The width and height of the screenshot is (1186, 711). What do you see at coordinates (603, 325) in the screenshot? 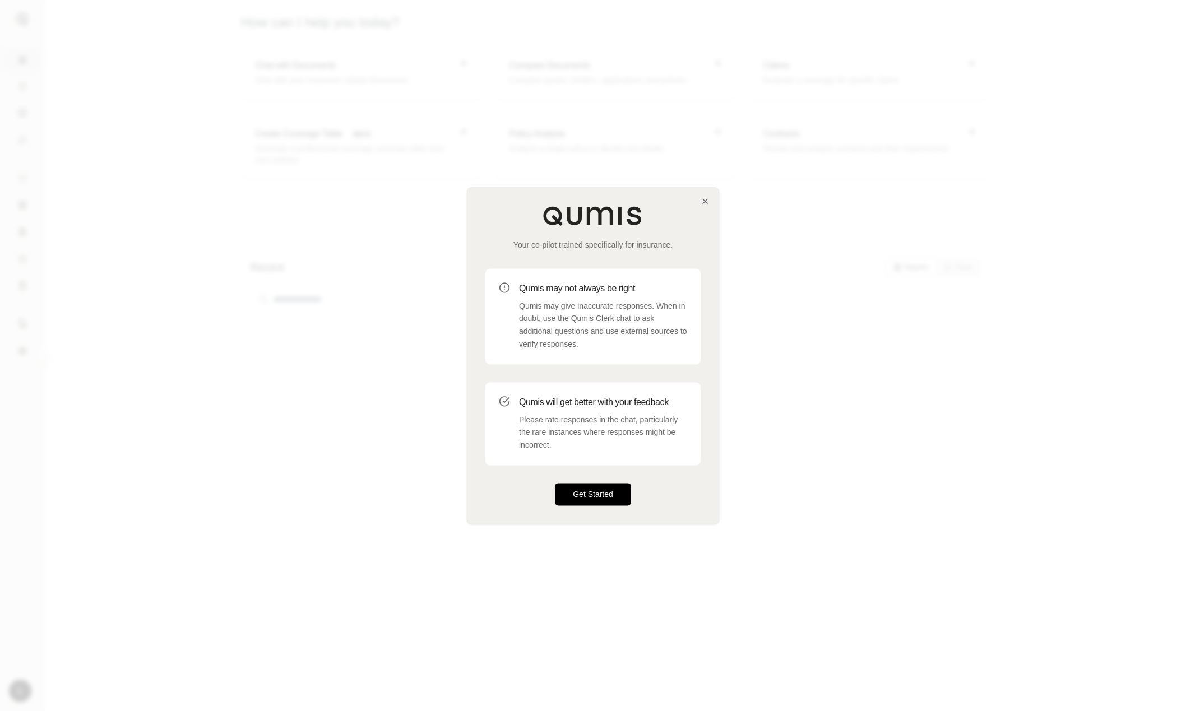
I see `p: Qumis may give inaccurate responses. When in doubt, use the Qumis Clerk chat to ask additional qu...` at bounding box center [603, 325].